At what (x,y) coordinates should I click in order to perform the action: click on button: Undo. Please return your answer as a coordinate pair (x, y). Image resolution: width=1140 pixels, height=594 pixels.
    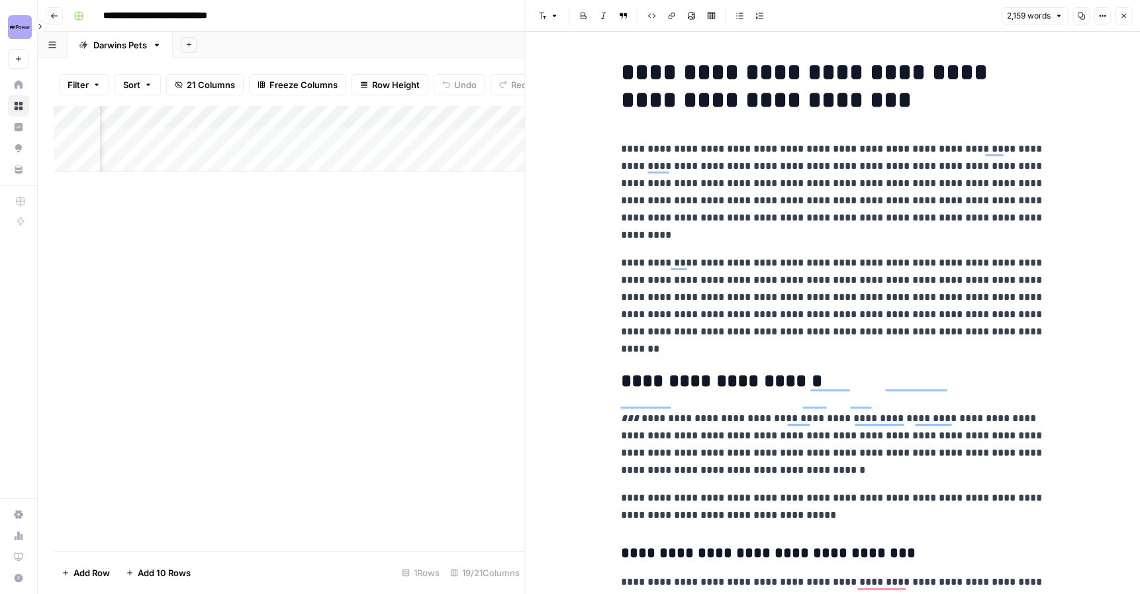
    Looking at the image, I should click on (460, 85).